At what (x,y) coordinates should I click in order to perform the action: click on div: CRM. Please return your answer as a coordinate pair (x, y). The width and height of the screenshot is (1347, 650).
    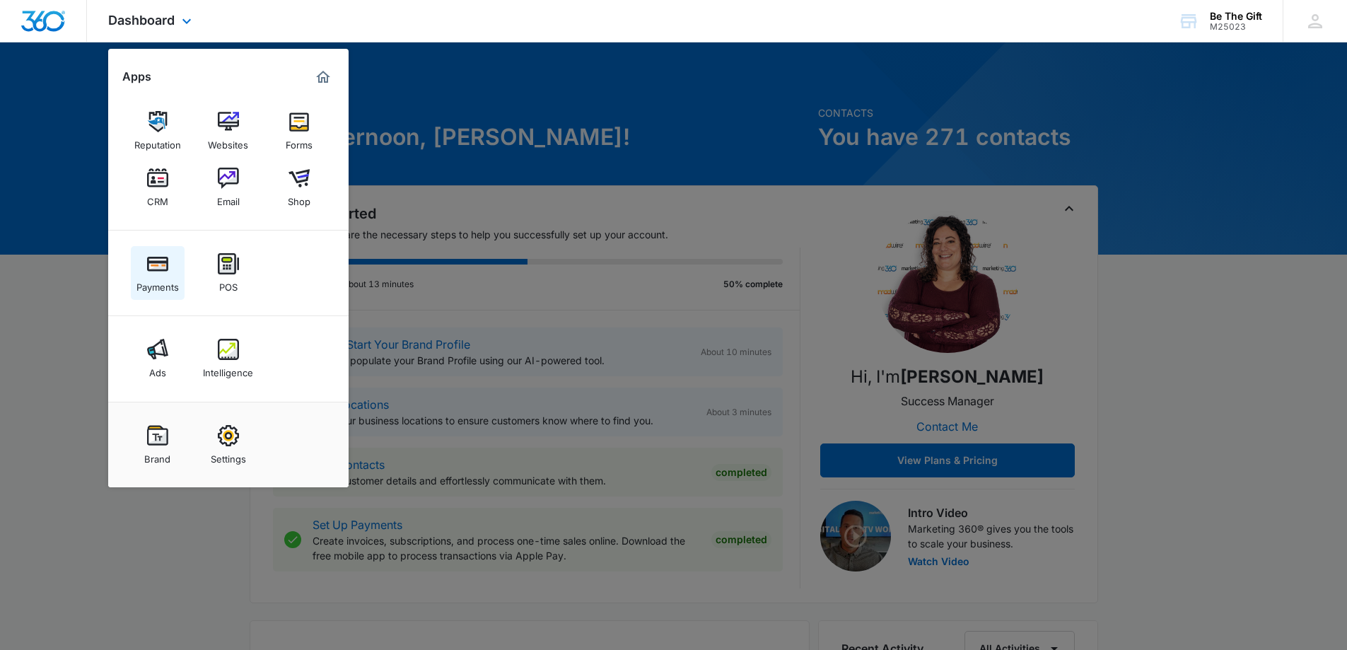
    Looking at the image, I should click on (158, 198).